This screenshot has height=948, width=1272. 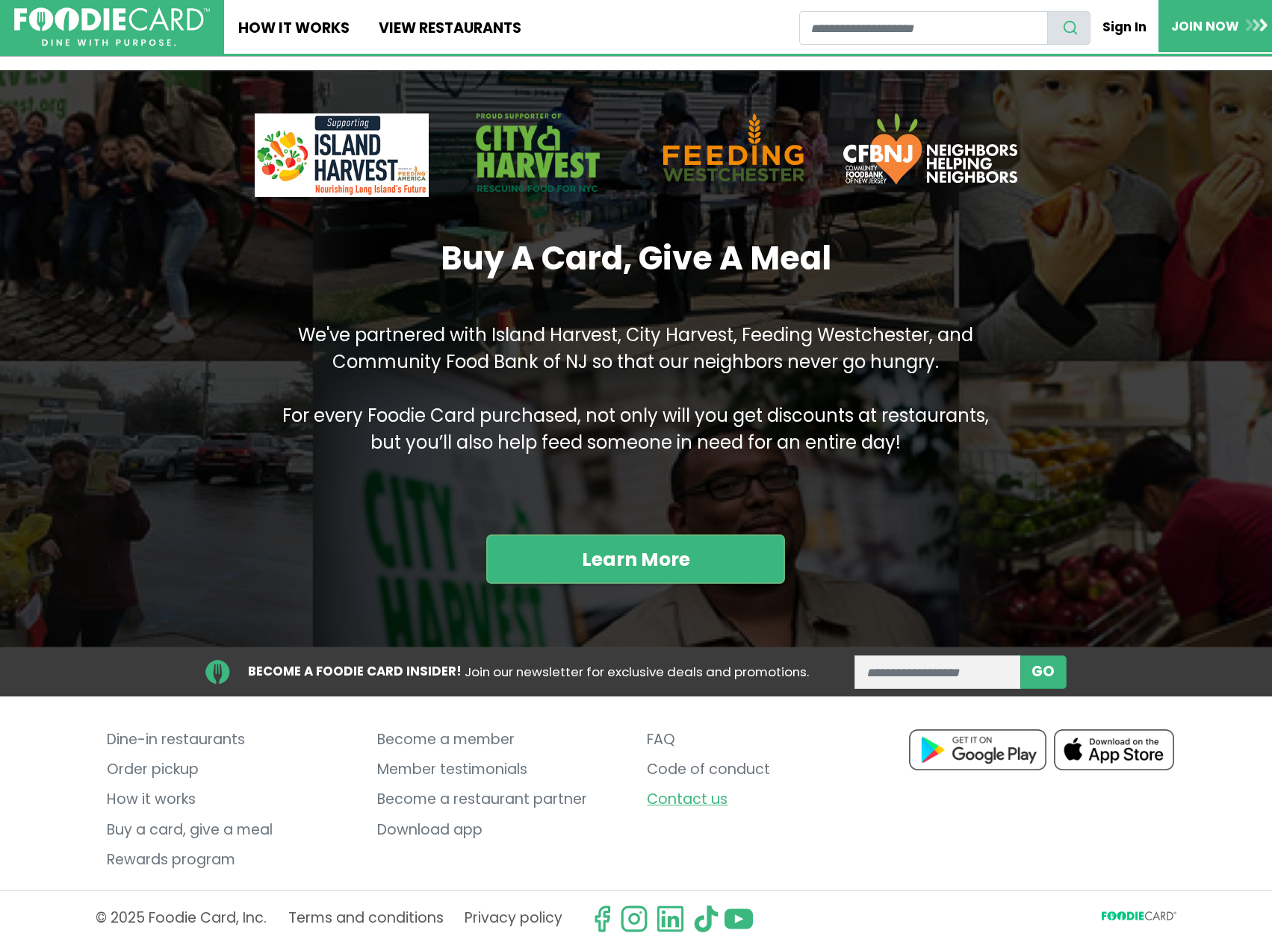 I want to click on a: Contact us, so click(x=771, y=801).